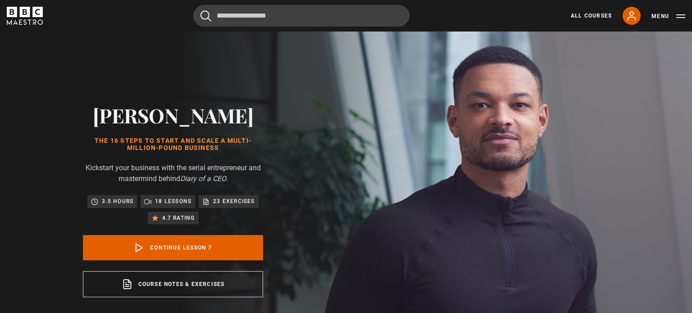 The image size is (692, 313). Describe the element at coordinates (173, 284) in the screenshot. I see `a: Course notes & exercises` at that location.